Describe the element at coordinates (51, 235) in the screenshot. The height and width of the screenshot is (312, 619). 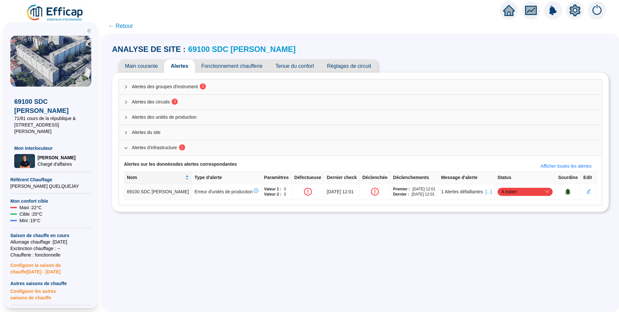
I see `span: Saison de chauffe en cours` at that location.